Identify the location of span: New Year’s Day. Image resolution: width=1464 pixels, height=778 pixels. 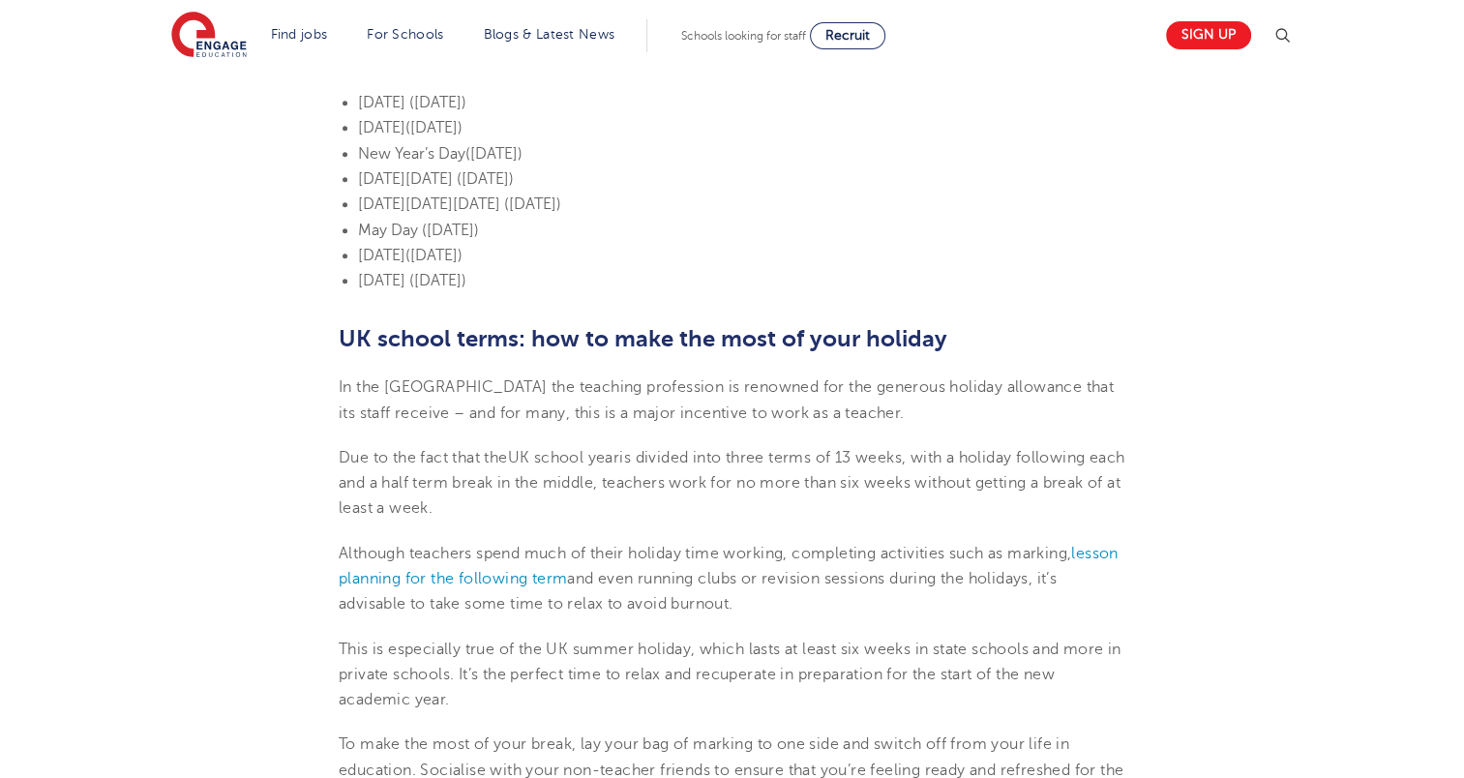
(411, 154).